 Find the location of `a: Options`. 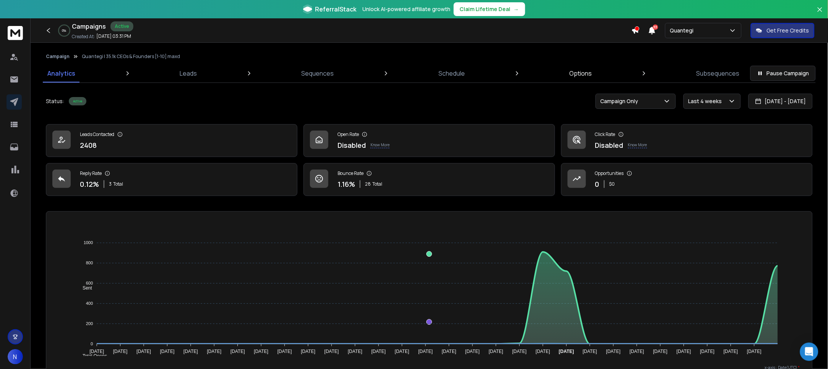

a: Options is located at coordinates (581, 73).